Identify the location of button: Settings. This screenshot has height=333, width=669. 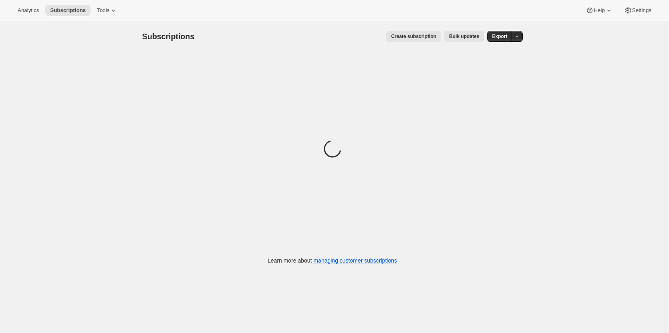
(638, 10).